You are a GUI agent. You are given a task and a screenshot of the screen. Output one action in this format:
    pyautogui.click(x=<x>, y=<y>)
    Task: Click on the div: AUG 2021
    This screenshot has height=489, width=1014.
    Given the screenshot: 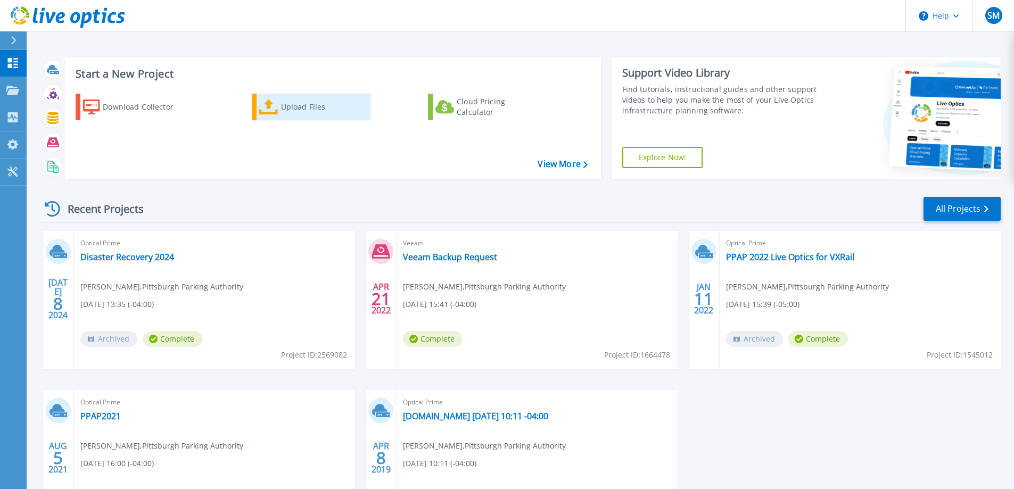 What is the action you would take?
    pyautogui.click(x=58, y=458)
    